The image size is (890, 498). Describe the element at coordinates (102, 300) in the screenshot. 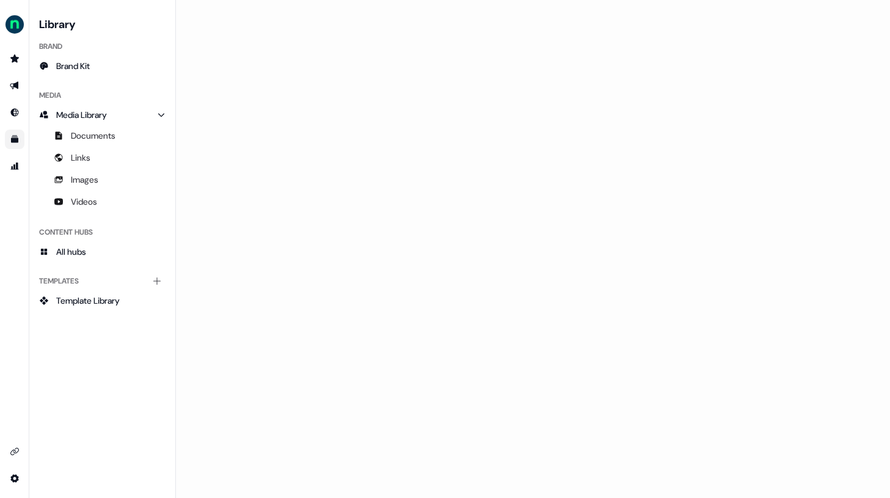

I see `a: Template Library` at that location.